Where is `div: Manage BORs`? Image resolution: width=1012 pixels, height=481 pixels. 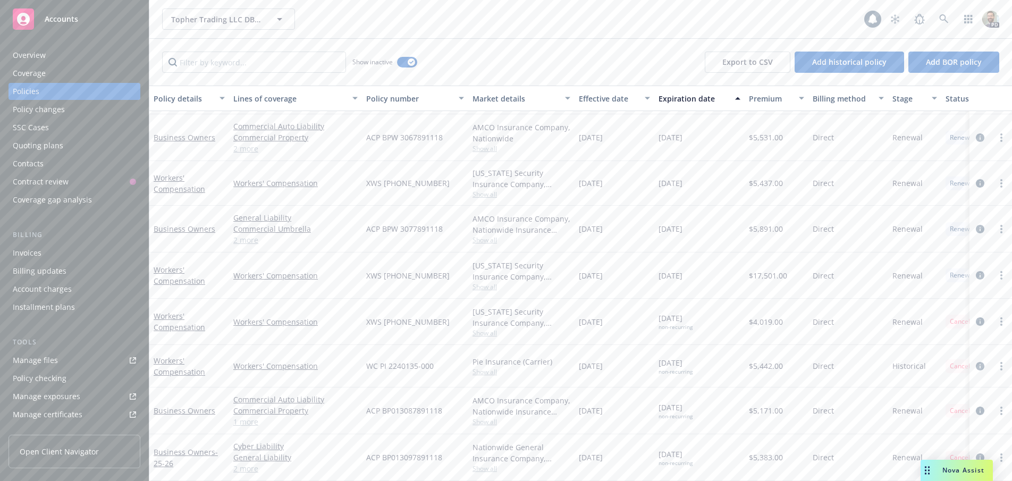 div: Manage BORs is located at coordinates (38, 433).